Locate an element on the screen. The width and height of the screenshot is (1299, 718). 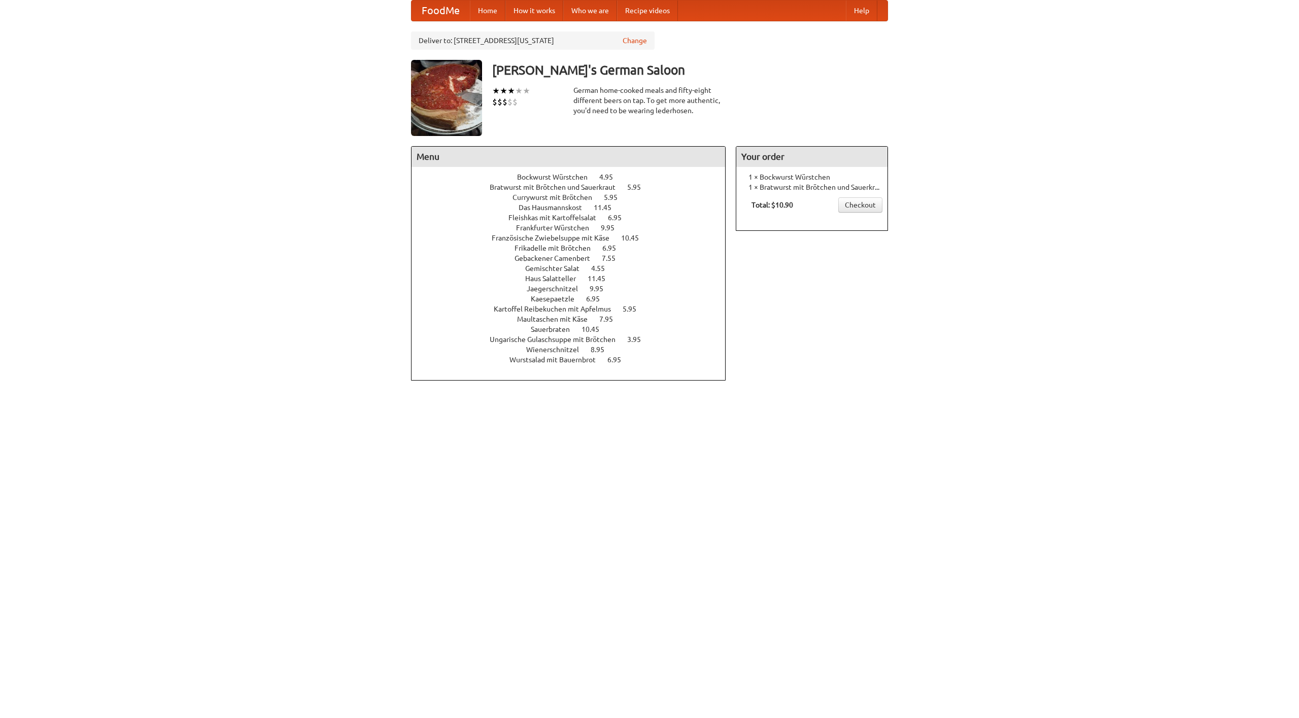
h4: Your order is located at coordinates (812, 157).